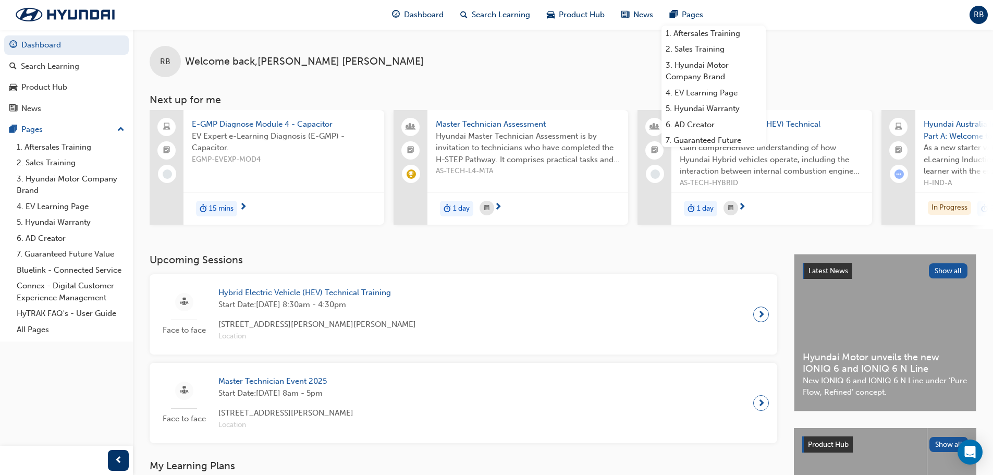  Describe the element at coordinates (495, 15) in the screenshot. I see `a: search-iconSearch Learning` at that location.